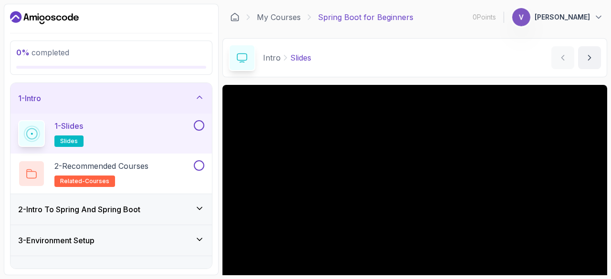  What do you see at coordinates (68, 272) in the screenshot?
I see `h3: 4 - Your First Spring Boot Api` at bounding box center [68, 272].